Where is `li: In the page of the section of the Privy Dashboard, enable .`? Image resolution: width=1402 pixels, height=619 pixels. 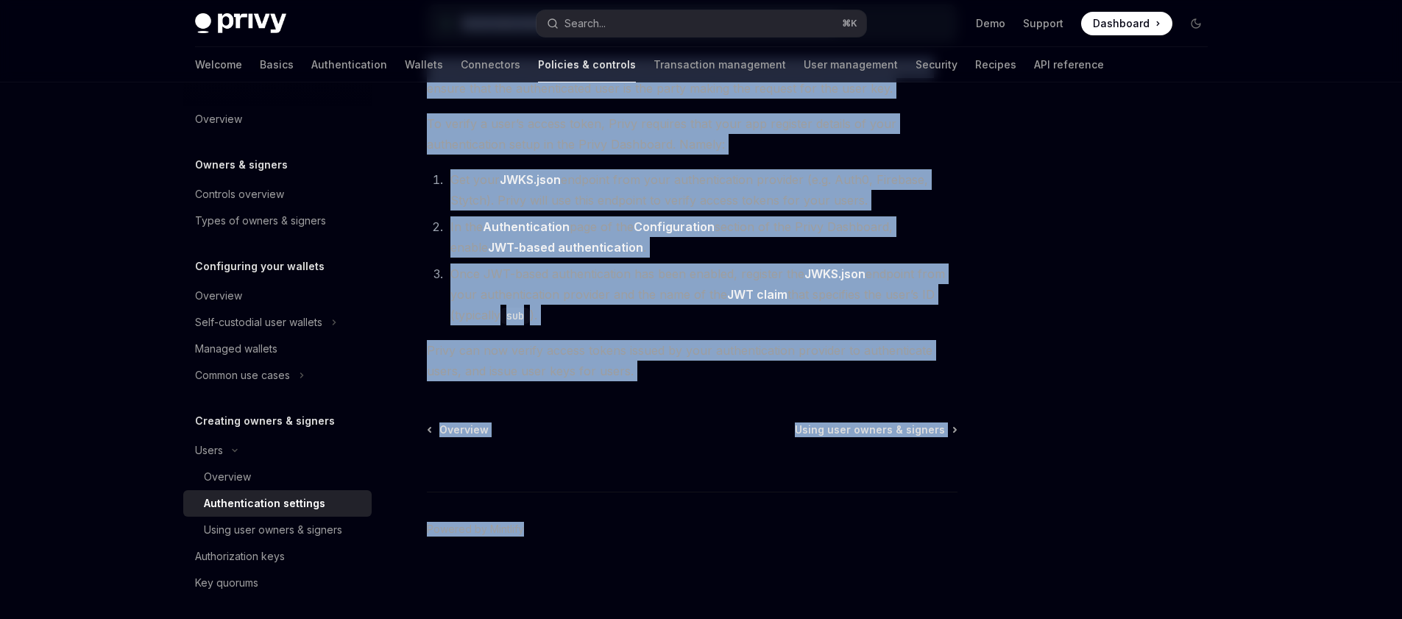
li: In the page of the section of the Privy Dashboard, enable . is located at coordinates (702, 237).